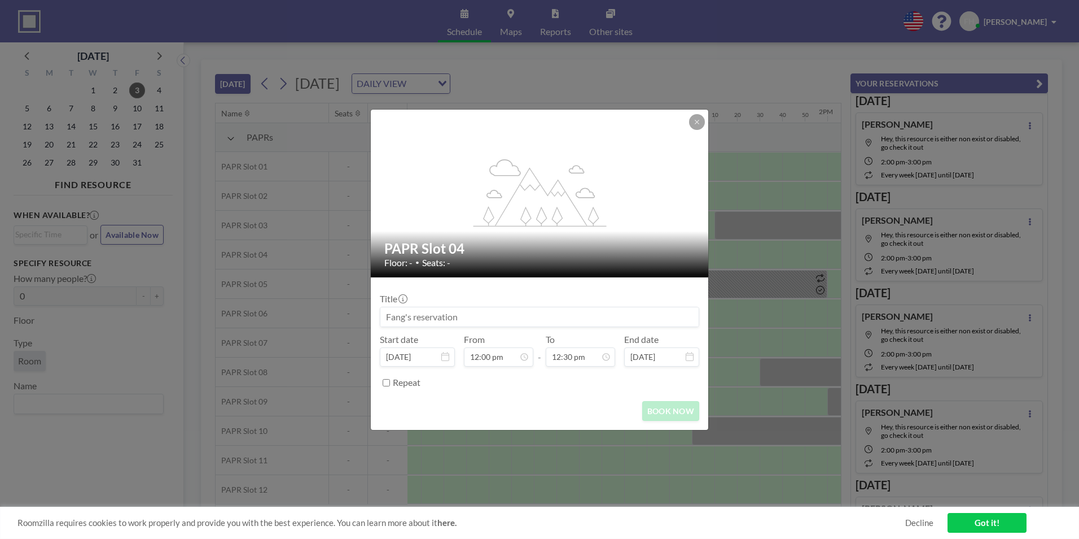 This screenshot has height=539, width=1079. Describe the element at coordinates (540, 192) in the screenshot. I see `g: flex-grow: 1.2;` at that location.